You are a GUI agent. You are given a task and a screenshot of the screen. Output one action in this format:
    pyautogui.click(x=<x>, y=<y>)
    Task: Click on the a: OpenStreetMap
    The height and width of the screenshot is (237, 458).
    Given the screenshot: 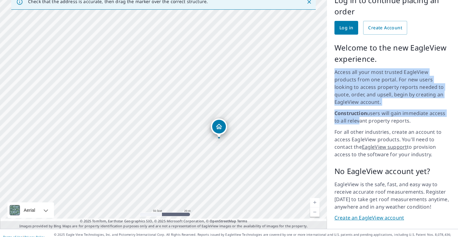 What is the action you would take?
    pyautogui.click(x=223, y=221)
    